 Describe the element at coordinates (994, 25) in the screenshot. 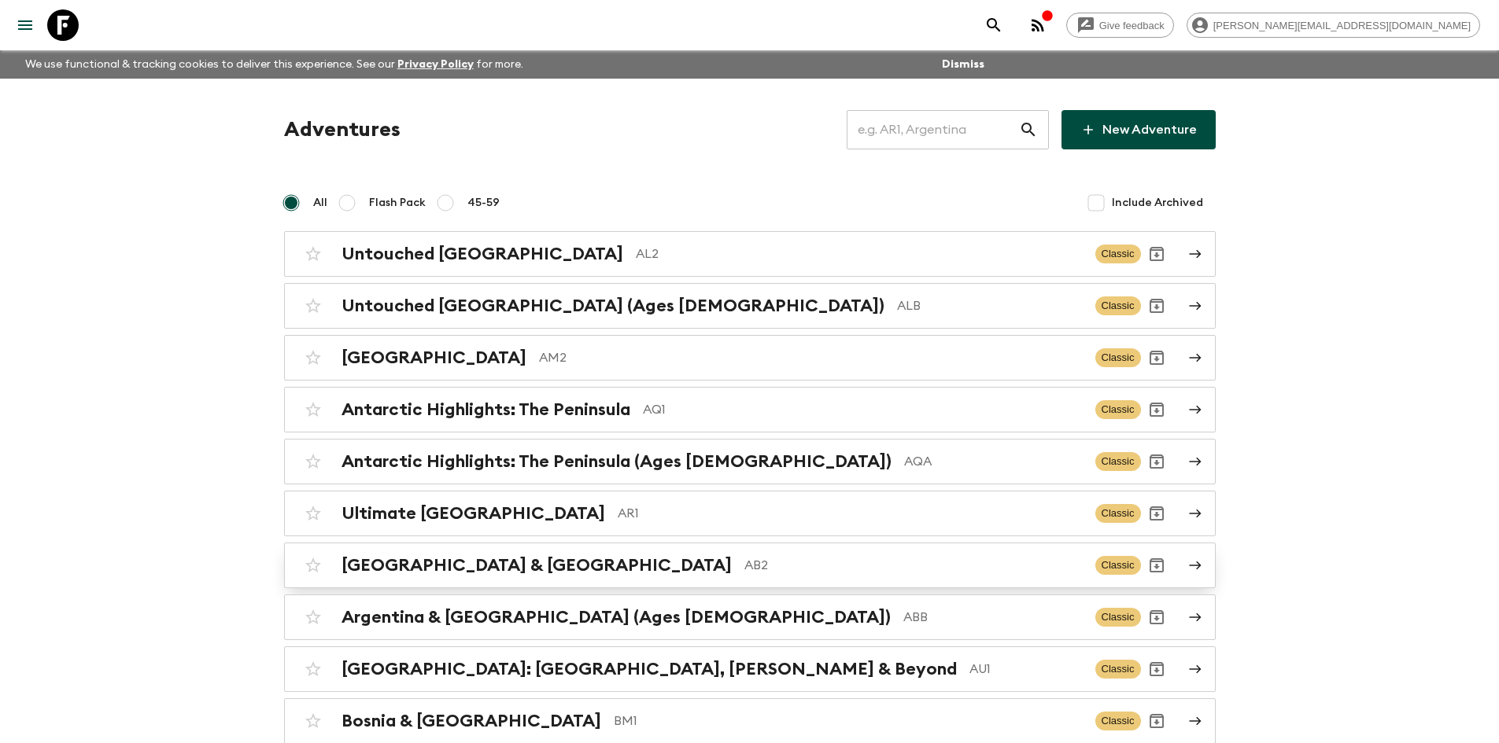

I see `button: search adventures` at that location.